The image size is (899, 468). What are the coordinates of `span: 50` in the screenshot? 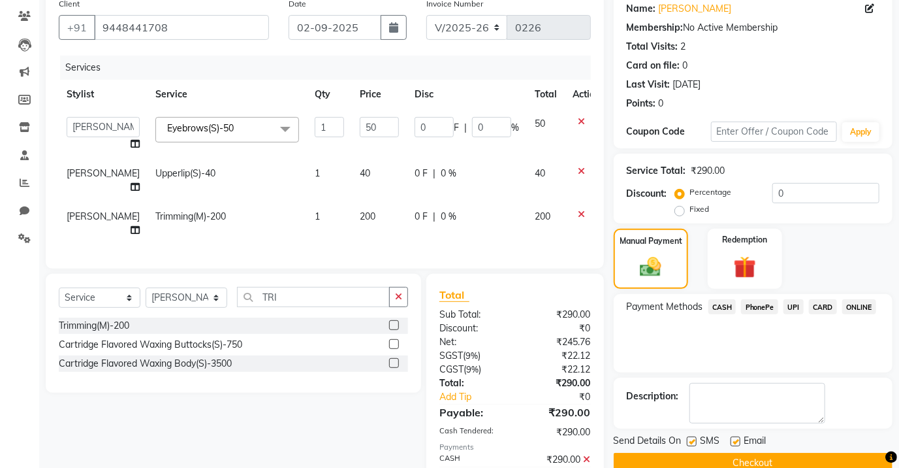 It's located at (540, 123).